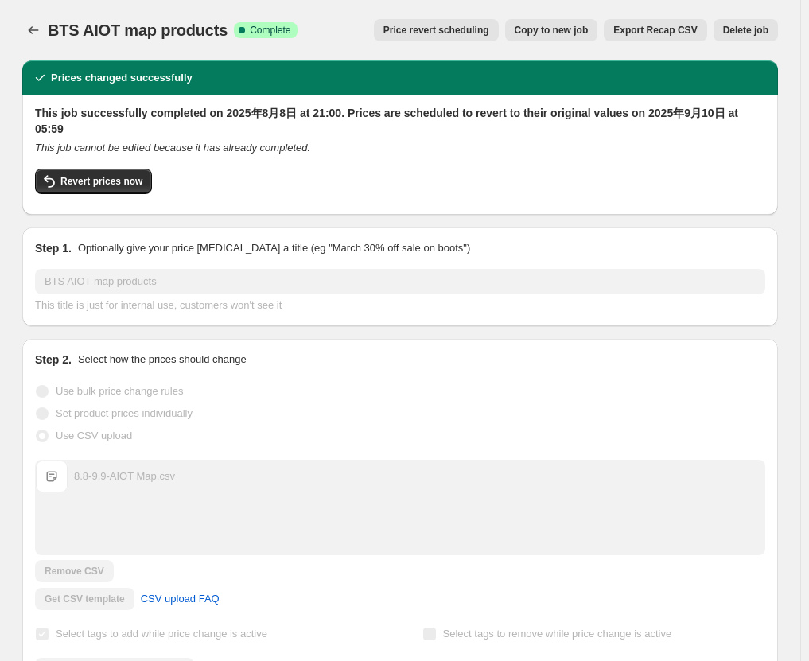  Describe the element at coordinates (655, 30) in the screenshot. I see `button: Export Recap CSV` at that location.